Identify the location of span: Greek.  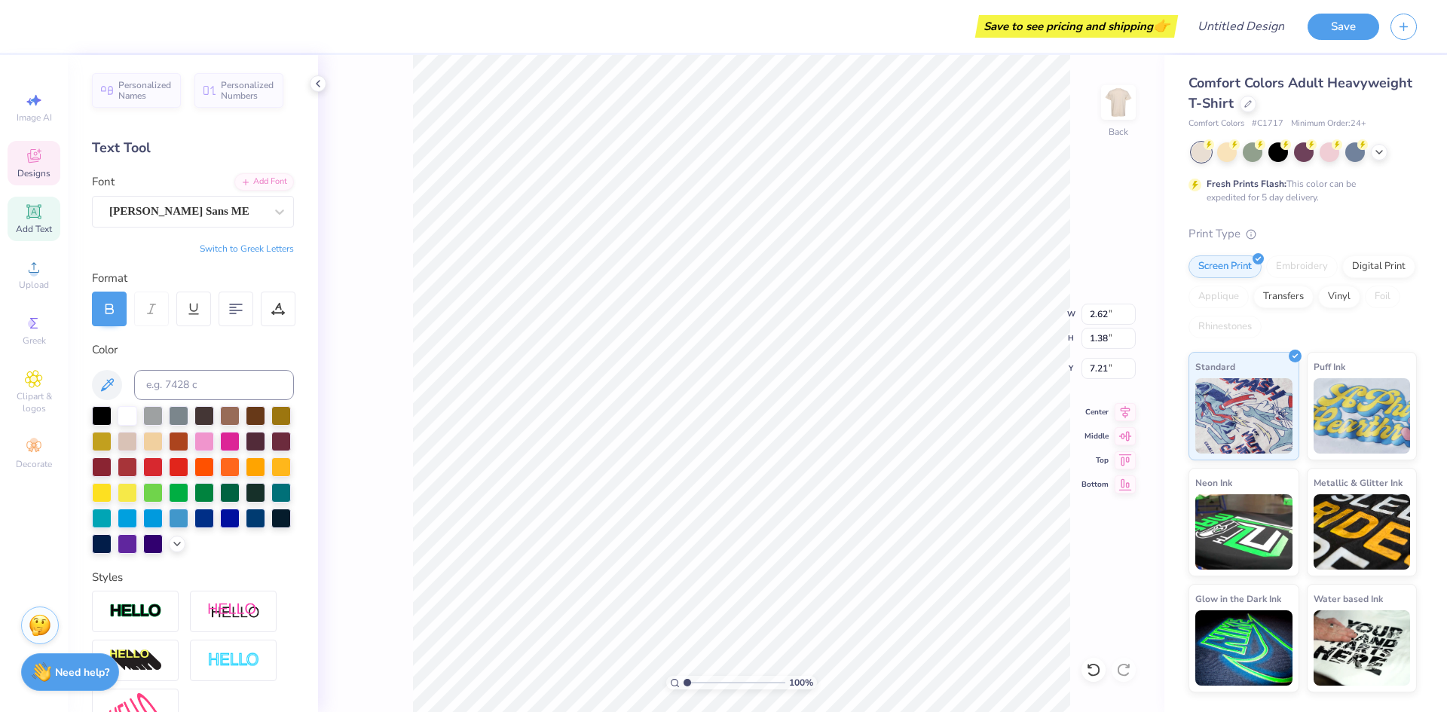
(34, 341).